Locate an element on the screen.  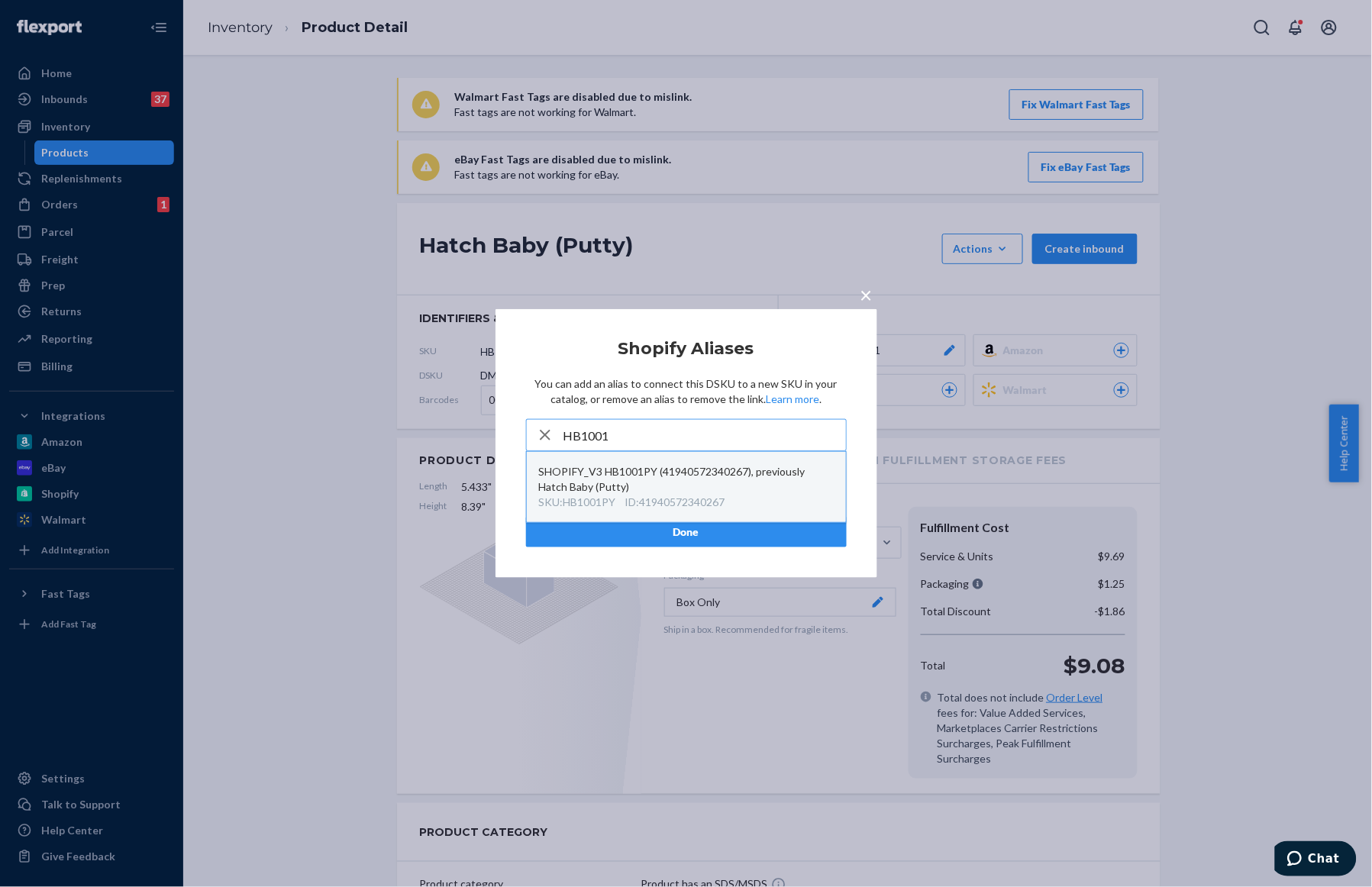
button: SHOPIFY_V3 HB1001PY (41940572340267), previously Hatch Baby (Putty)SKU:HB1001PYID:41940572340267 is located at coordinates (686, 487).